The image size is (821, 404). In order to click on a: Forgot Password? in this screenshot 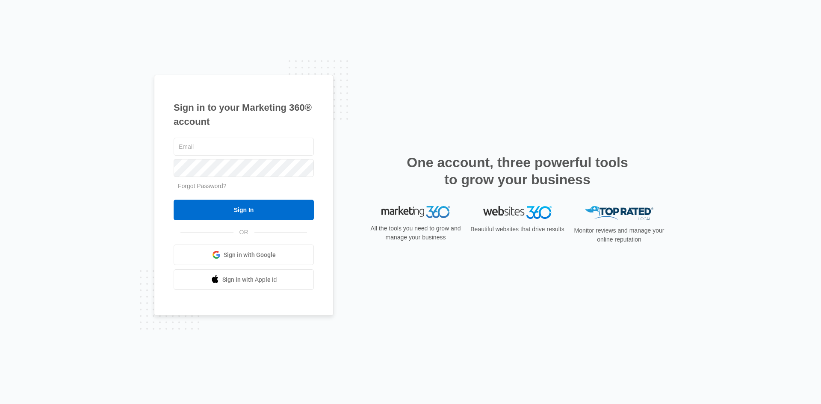, I will do `click(202, 186)`.